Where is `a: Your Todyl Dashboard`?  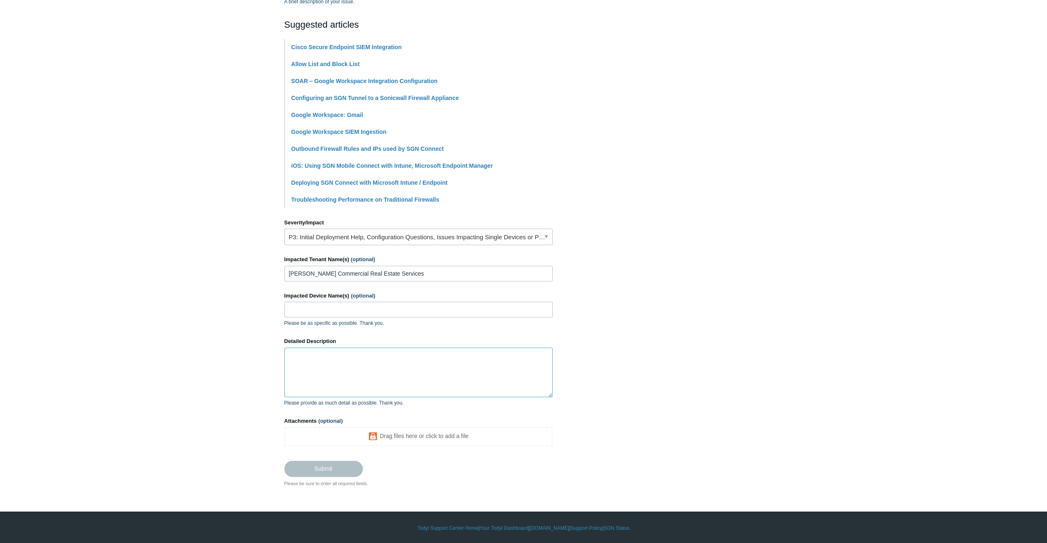 a: Your Todyl Dashboard is located at coordinates (504, 528).